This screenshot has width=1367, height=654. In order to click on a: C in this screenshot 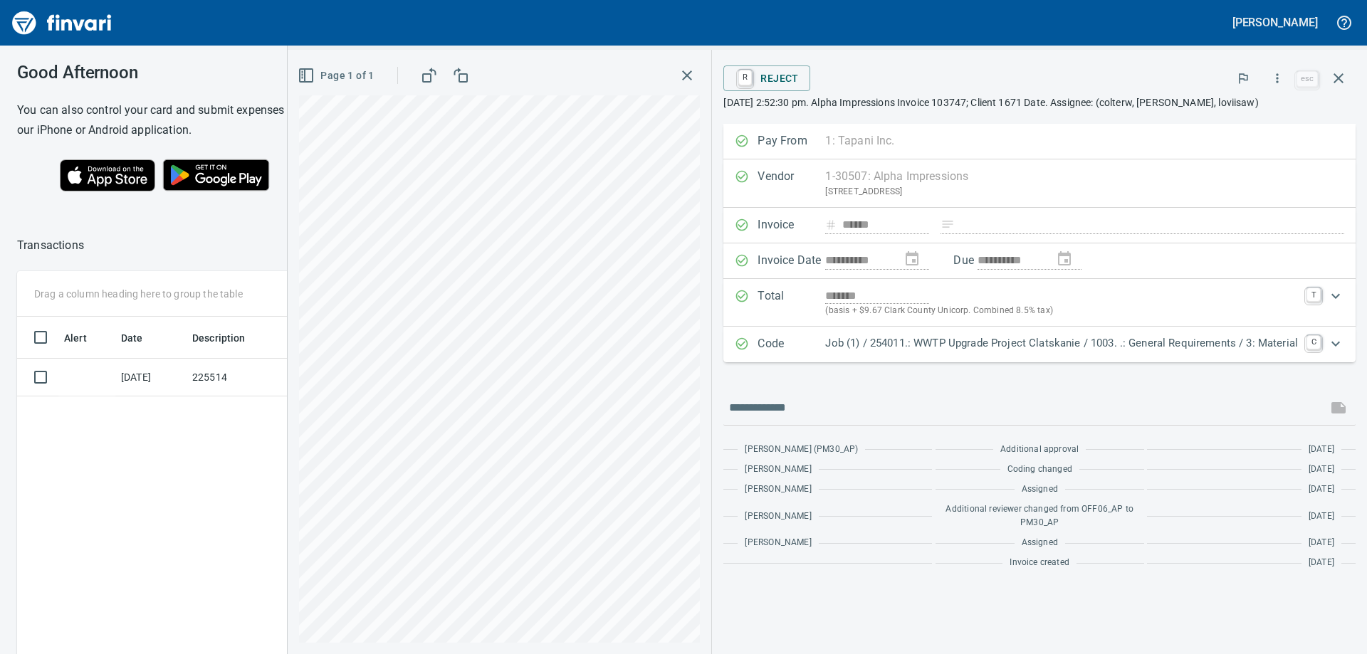, I will do `click(1314, 342)`.